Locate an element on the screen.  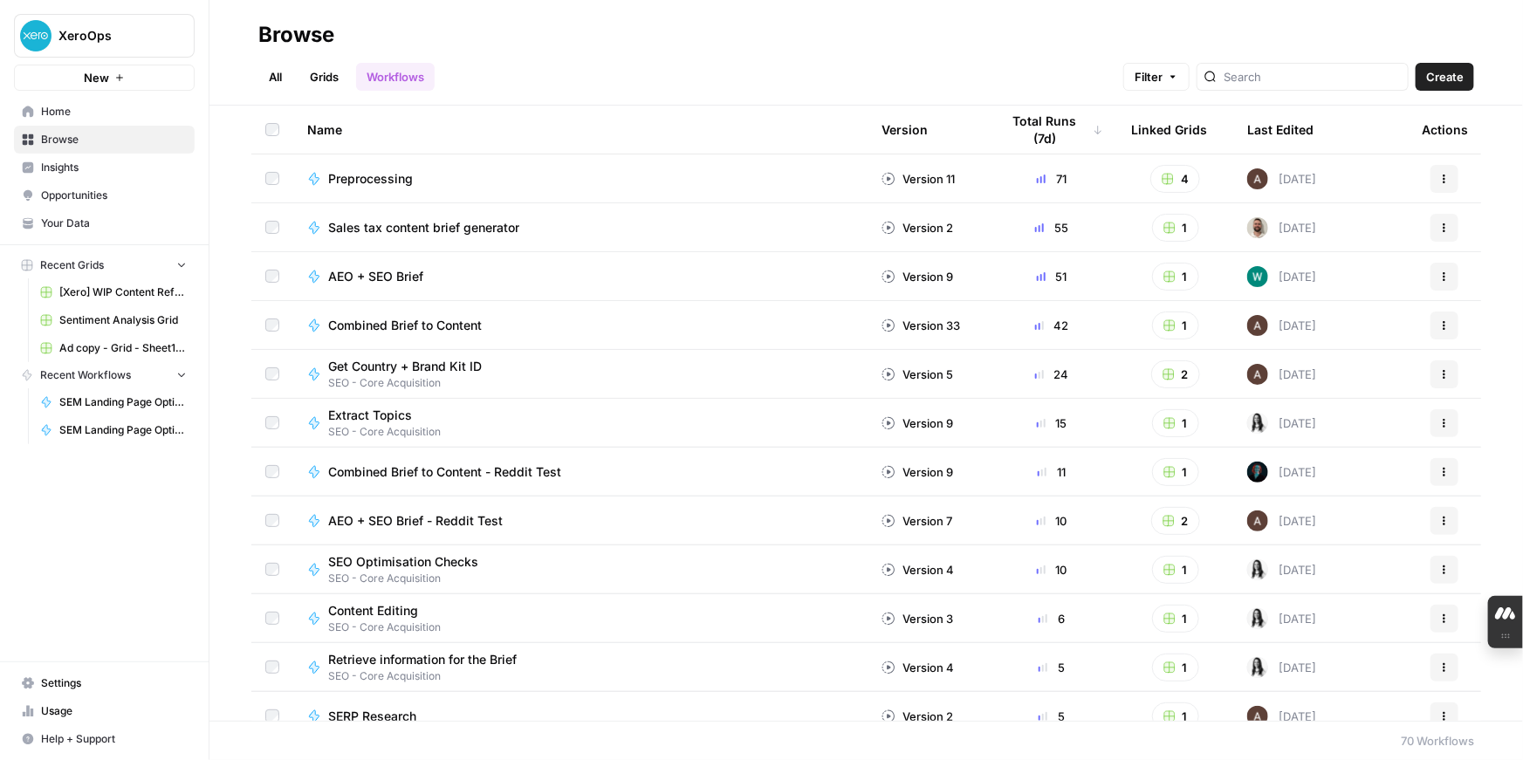
span: Preprocessing is located at coordinates (370, 179).